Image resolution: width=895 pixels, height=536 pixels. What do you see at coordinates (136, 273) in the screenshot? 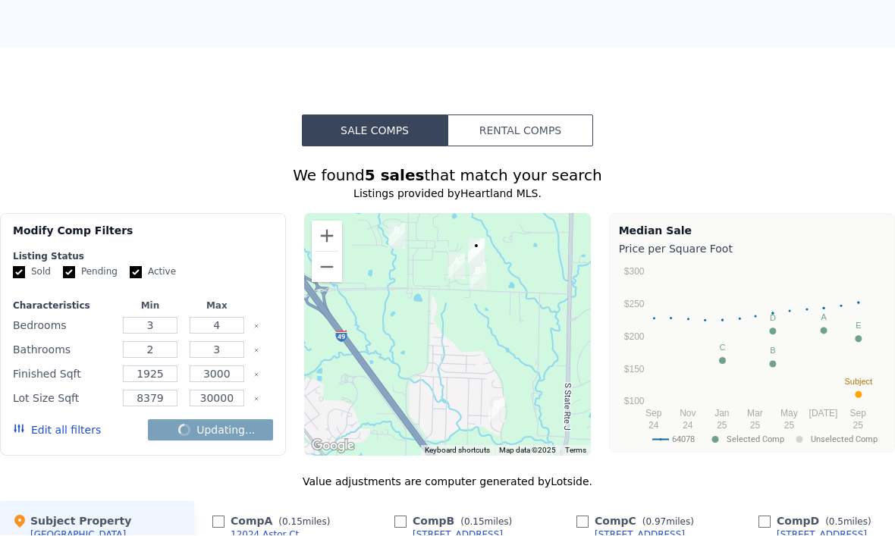
I see `input: Active` at bounding box center [136, 273].